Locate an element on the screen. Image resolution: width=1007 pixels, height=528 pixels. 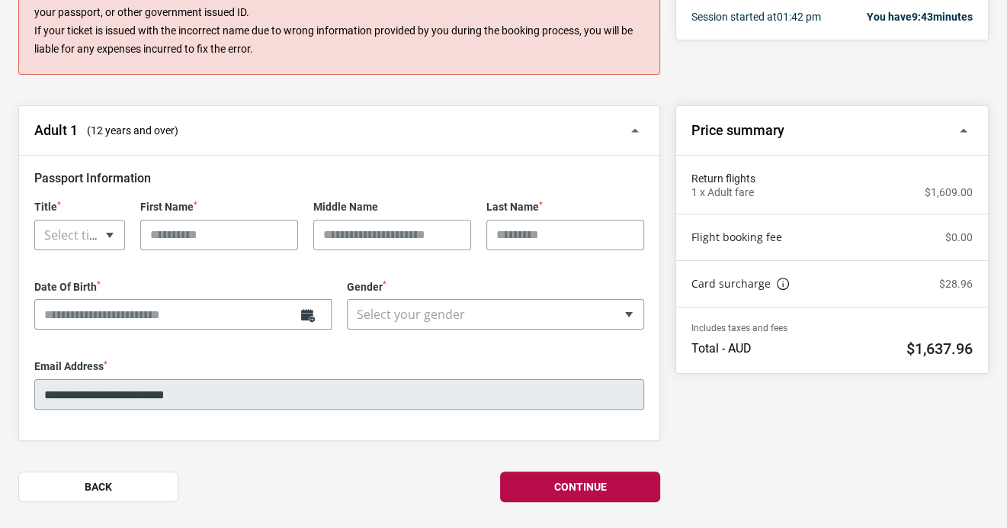
span: 01:42 pm is located at coordinates (799, 17).